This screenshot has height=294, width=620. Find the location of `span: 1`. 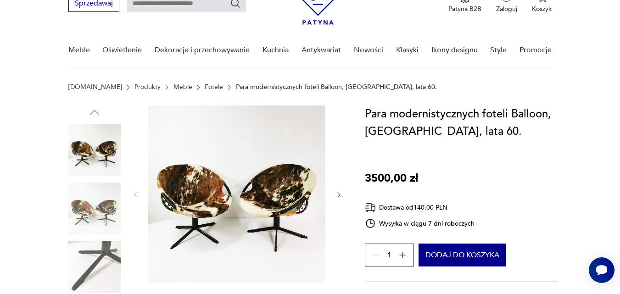

span: 1 is located at coordinates (389, 255).